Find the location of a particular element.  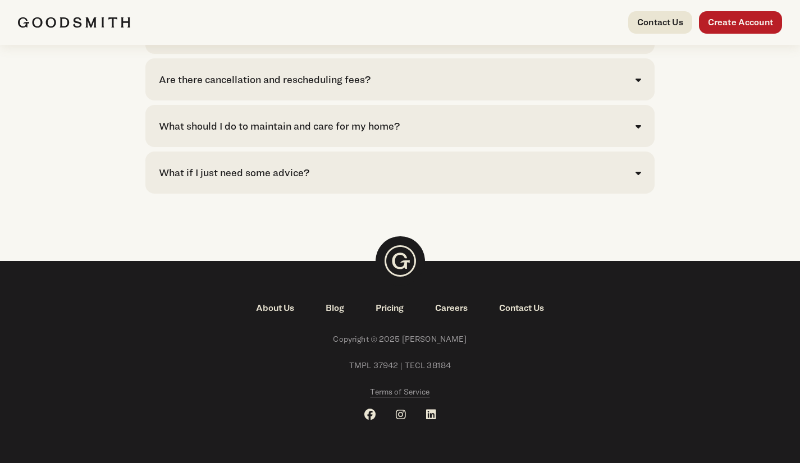

a: Create Account is located at coordinates (740, 22).